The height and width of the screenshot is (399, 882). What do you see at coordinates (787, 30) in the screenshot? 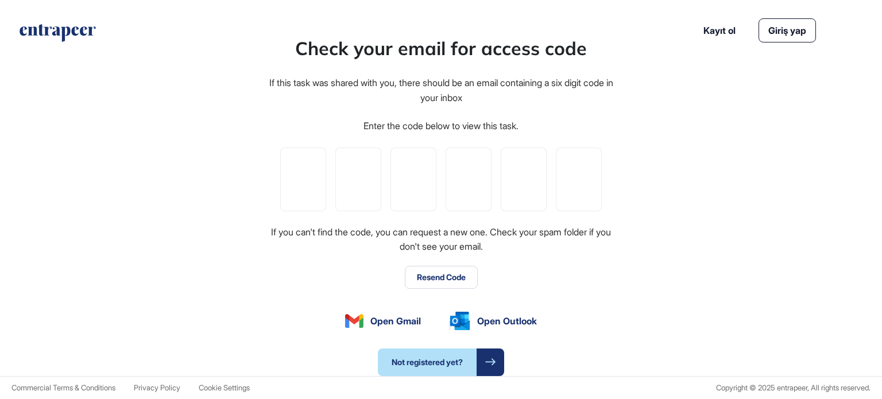
I see `a: Giriş yap` at bounding box center [787, 30].